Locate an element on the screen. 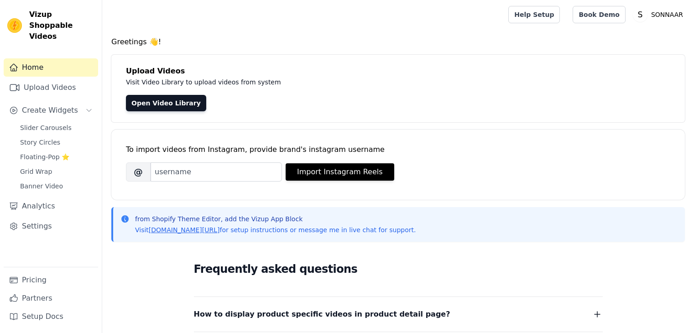 The image size is (694, 333). a: Banner Video is located at coordinates (56, 186).